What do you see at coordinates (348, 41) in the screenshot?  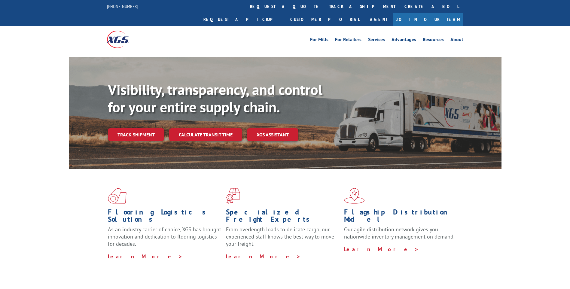 I see `a: For Retailers` at bounding box center [348, 41].